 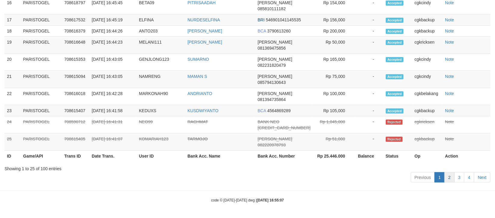 I want to click on td: NAMRENG, so click(x=161, y=80).